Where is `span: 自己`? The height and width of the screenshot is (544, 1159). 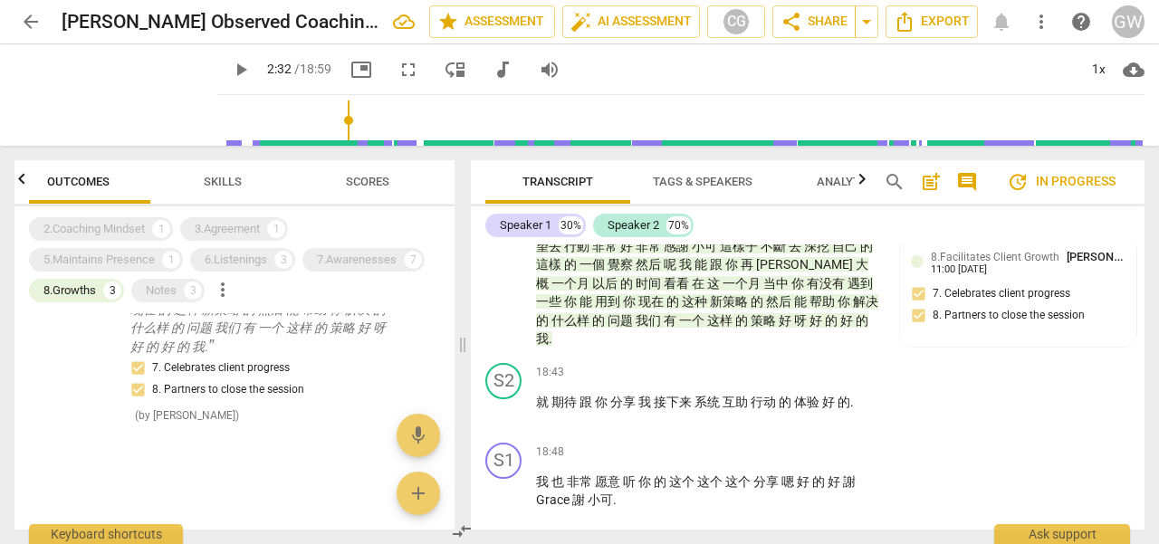
span: 自己 is located at coordinates (846, 246).